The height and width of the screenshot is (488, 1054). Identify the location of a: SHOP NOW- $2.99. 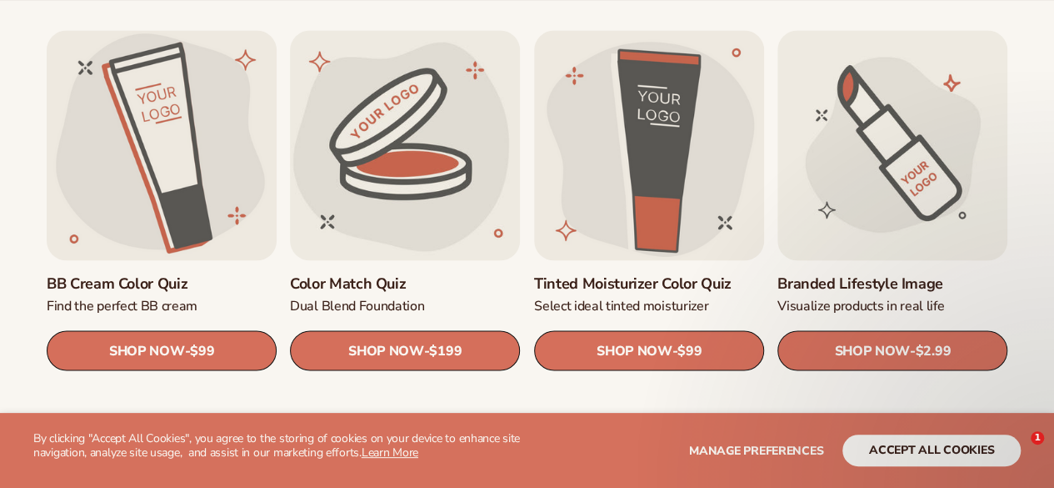
(893, 351).